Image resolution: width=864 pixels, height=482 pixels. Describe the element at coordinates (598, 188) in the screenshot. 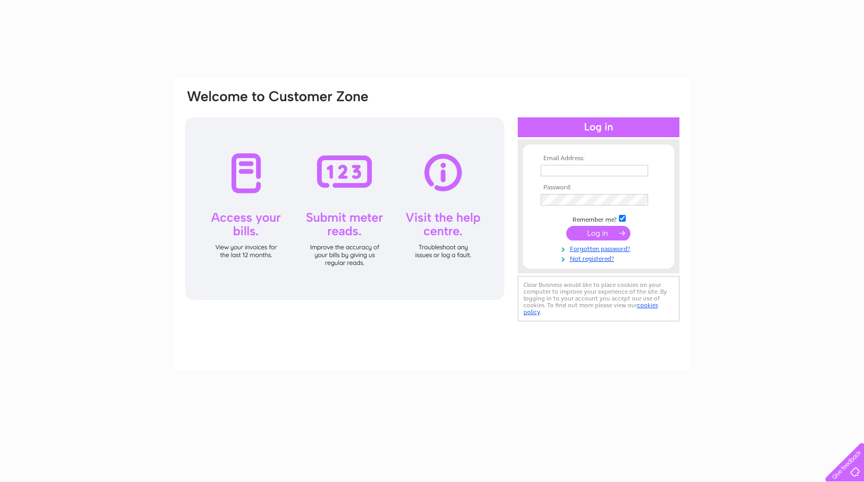

I see `th: Password:` at that location.